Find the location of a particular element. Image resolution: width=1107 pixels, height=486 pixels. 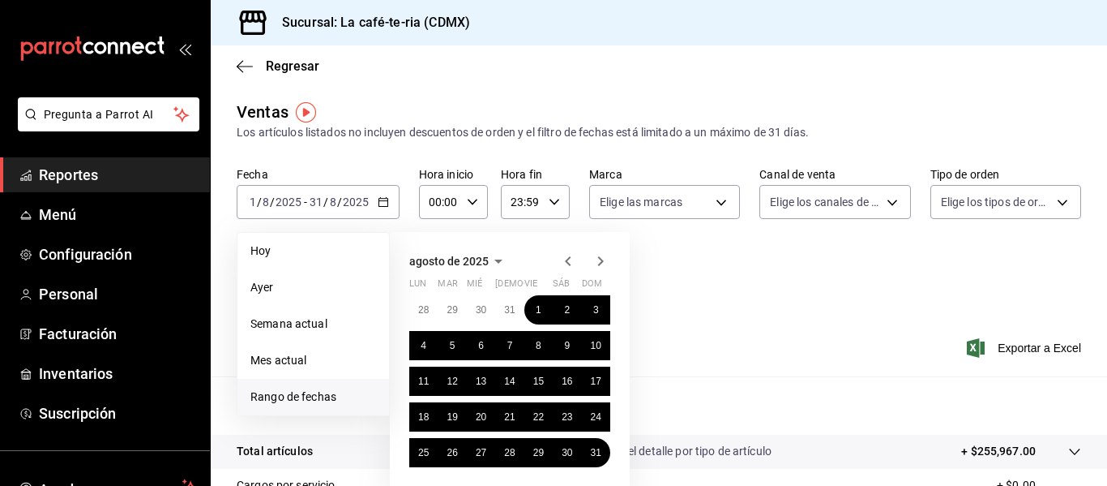

button: 15 de agosto de 2025 is located at coordinates (538, 381).